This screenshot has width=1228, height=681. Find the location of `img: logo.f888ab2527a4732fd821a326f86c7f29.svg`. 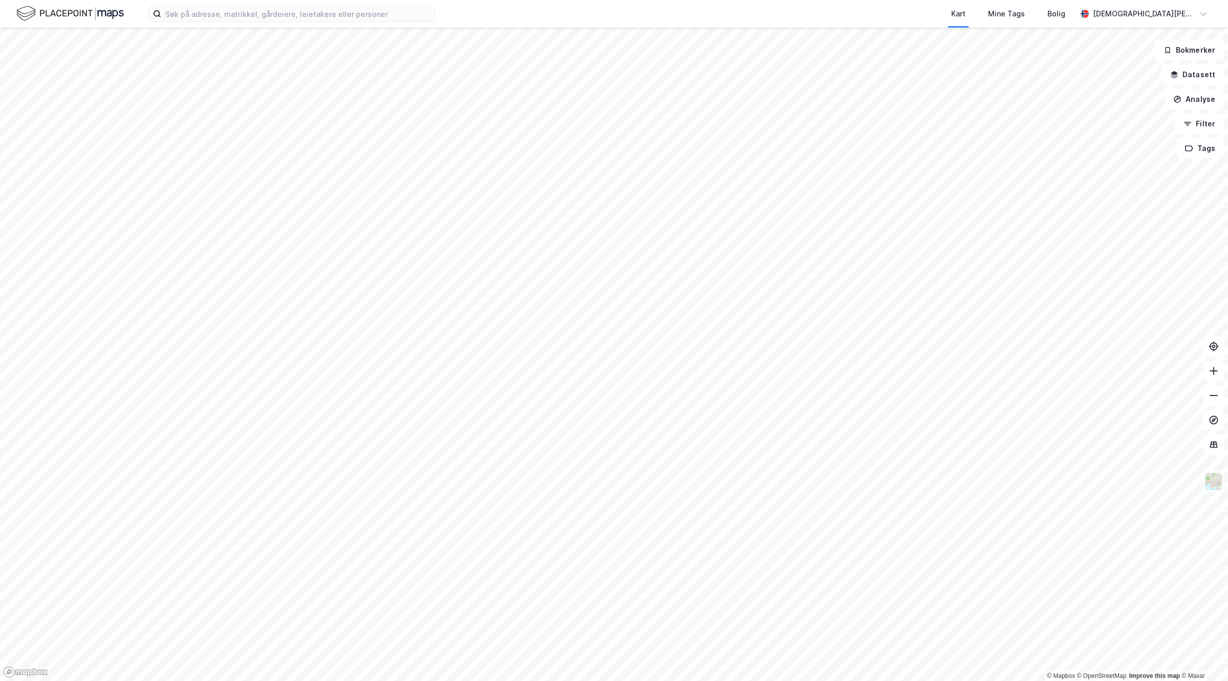

img: logo.f888ab2527a4732fd821a326f86c7f29.svg is located at coordinates (70, 13).